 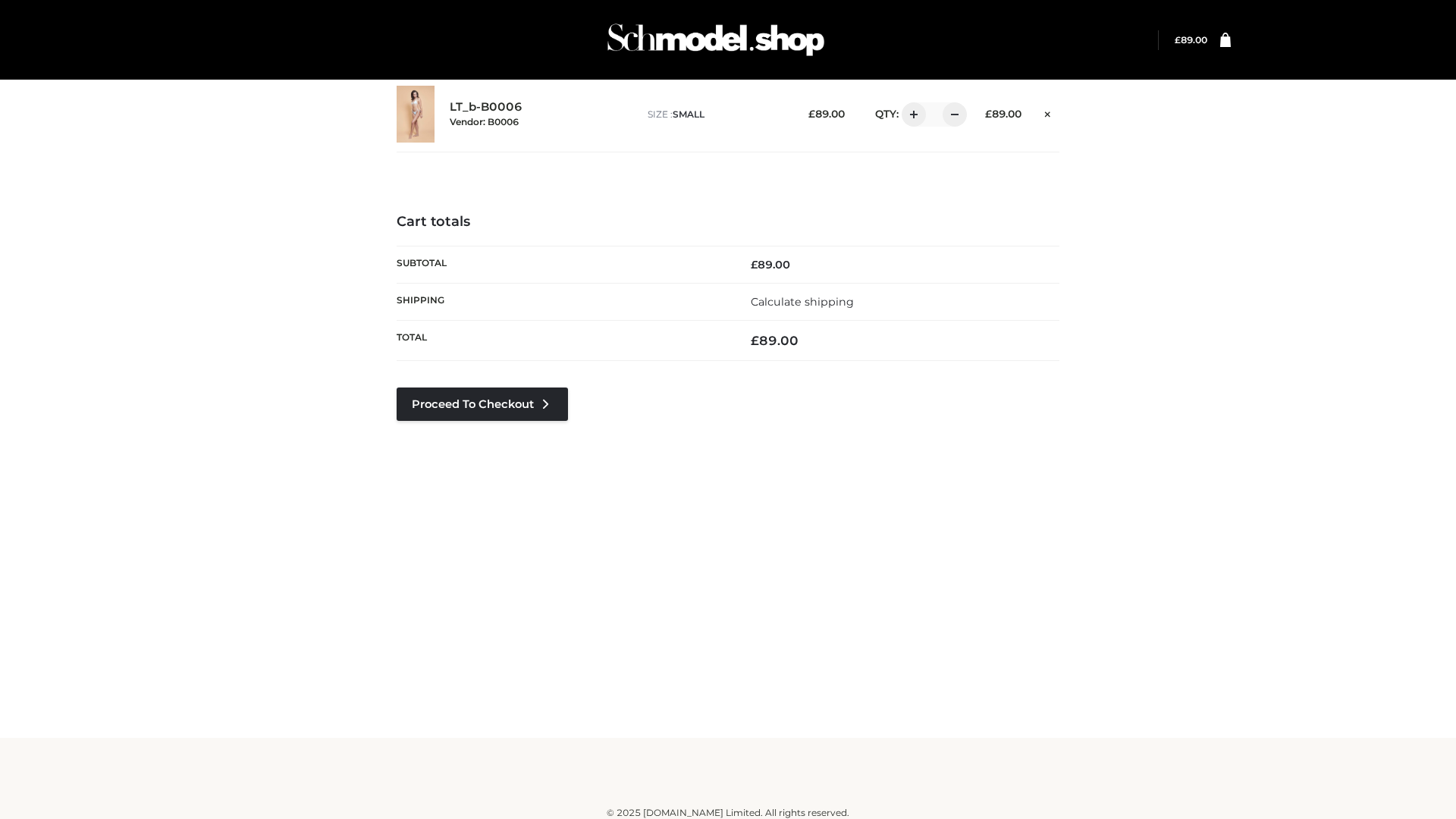 I want to click on th: Subtotal, so click(x=562, y=264).